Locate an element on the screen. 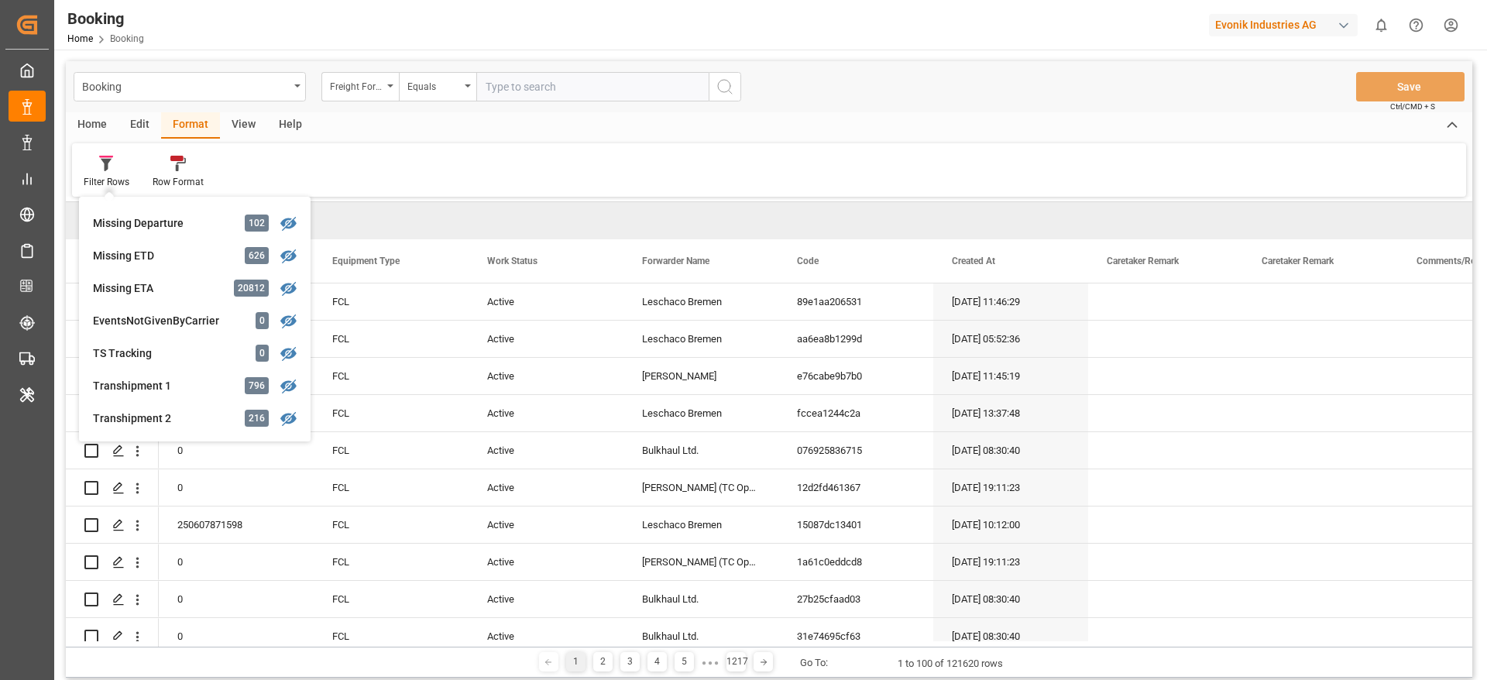  div: TS Tracking is located at coordinates (160, 353).